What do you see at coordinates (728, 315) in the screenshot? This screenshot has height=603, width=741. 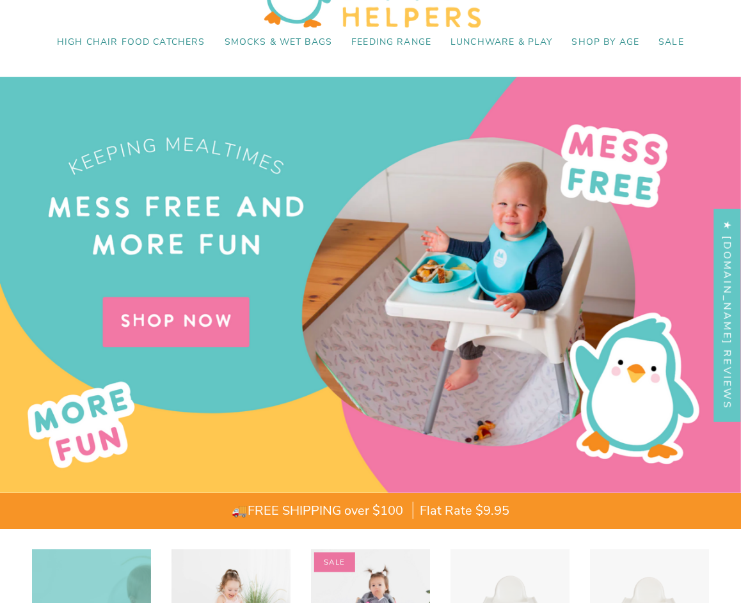 I see `div: Click to open Judge.me floating reviews tab` at bounding box center [728, 315].